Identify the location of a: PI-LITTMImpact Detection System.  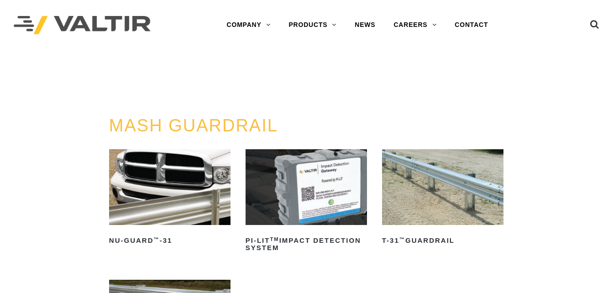
(306, 202).